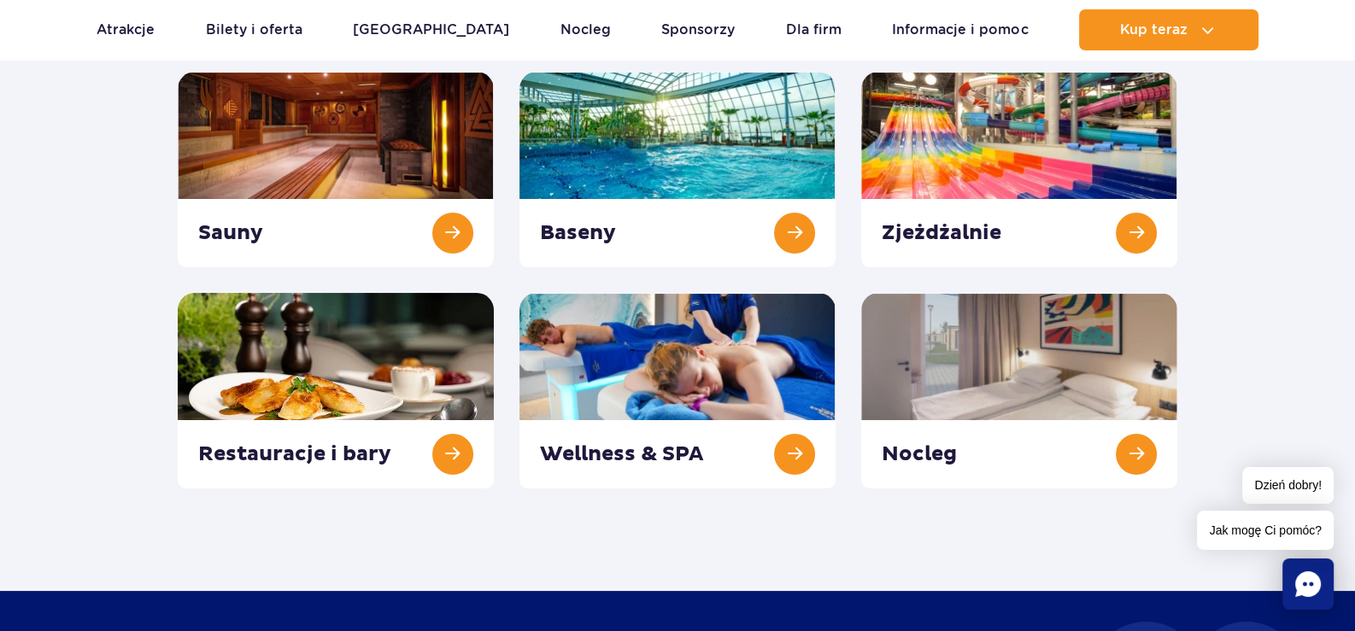 The width and height of the screenshot is (1355, 631). What do you see at coordinates (126, 30) in the screenshot?
I see `a: Atrakcje` at bounding box center [126, 30].